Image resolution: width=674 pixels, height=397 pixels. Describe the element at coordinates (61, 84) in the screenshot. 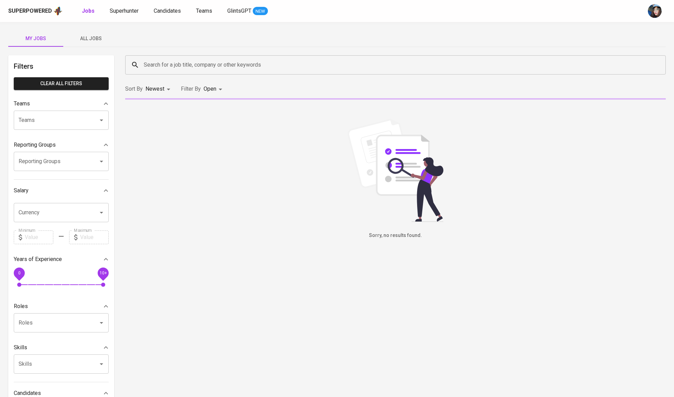

I see `span: Clear All filters` at that location.